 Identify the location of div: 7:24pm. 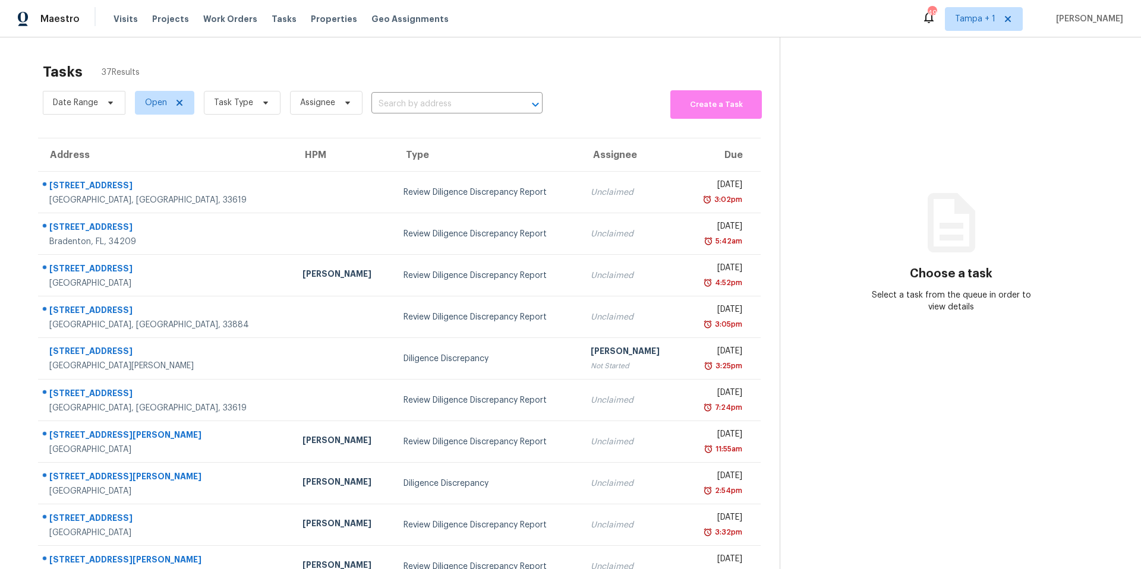
(727, 408).